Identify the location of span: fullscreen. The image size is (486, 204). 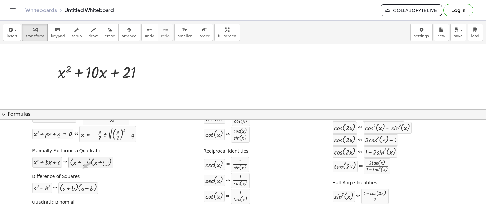
(227, 36).